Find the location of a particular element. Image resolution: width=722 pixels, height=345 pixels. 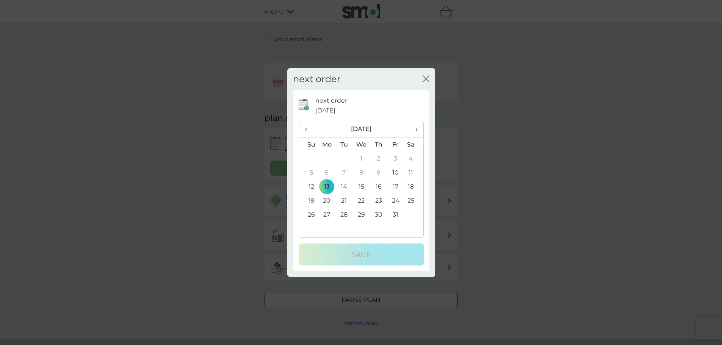

th: Th is located at coordinates (378, 145).